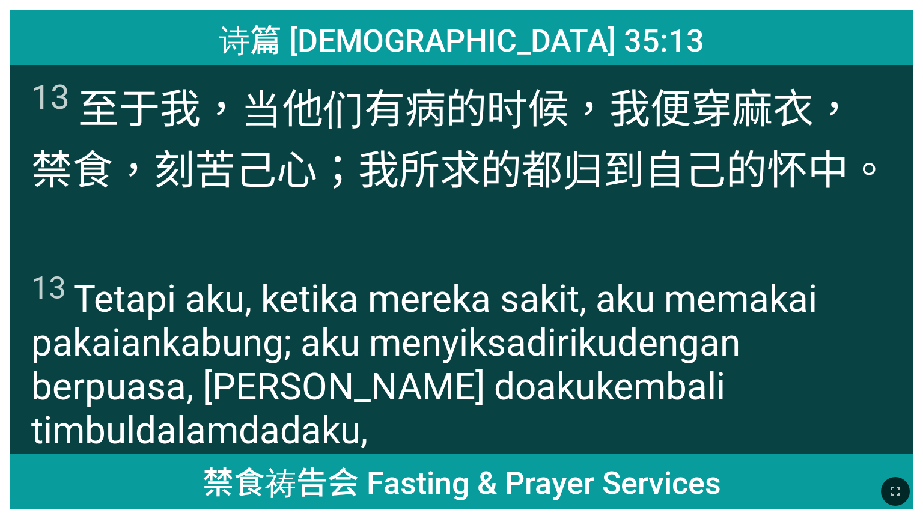  What do you see at coordinates (386, 386) in the screenshot?
I see `wh5315: dengan berpuasa` at bounding box center [386, 386].